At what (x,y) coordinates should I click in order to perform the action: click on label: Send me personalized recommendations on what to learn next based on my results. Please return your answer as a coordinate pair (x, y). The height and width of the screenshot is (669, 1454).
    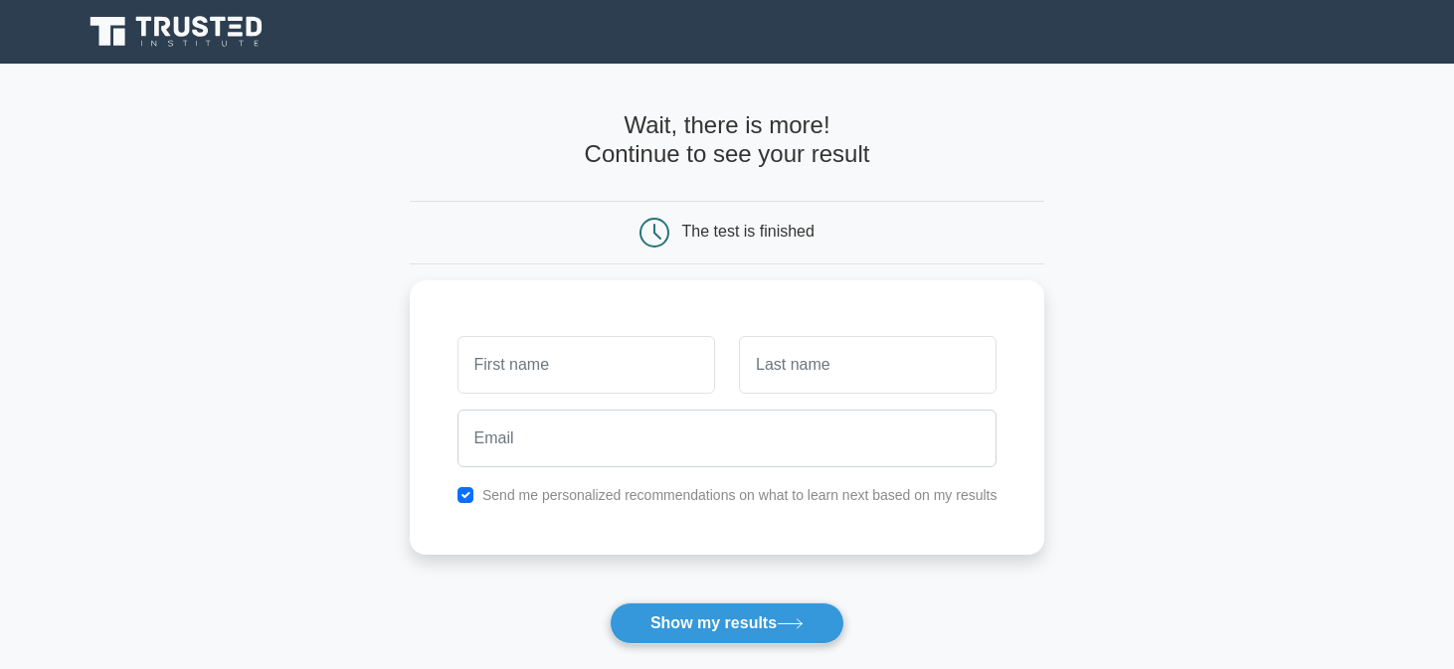
    Looking at the image, I should click on (740, 495).